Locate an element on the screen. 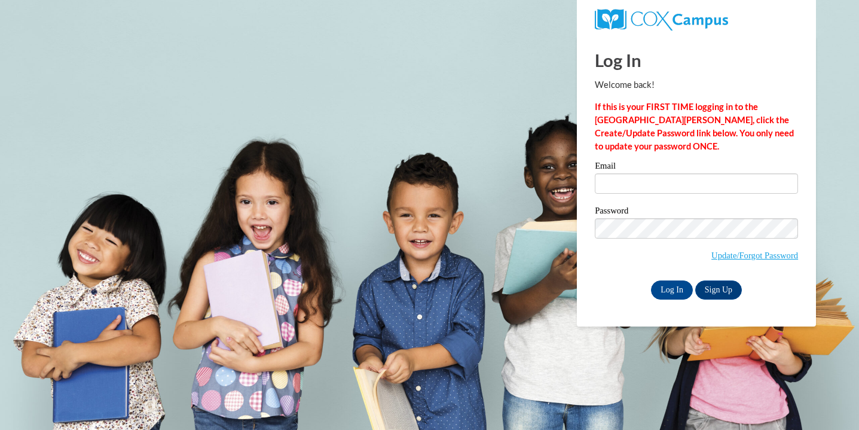 This screenshot has height=430, width=859. p: Welcome back! is located at coordinates (696, 85).